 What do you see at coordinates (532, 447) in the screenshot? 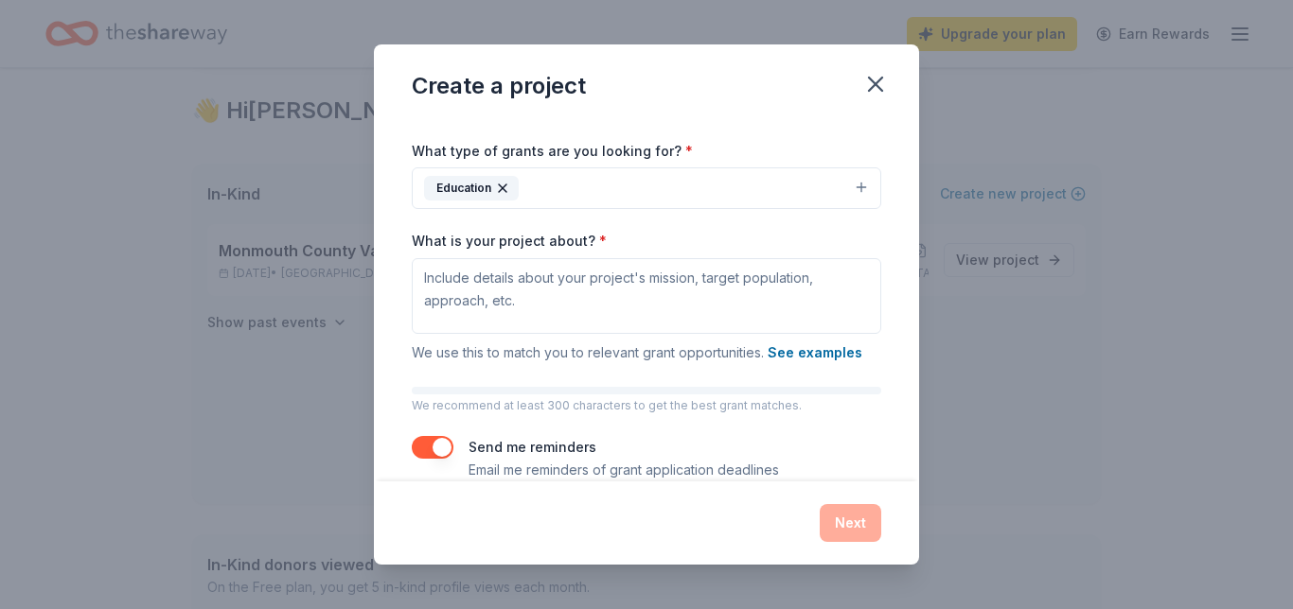
I see `label: Send me reminders` at bounding box center [532, 447].